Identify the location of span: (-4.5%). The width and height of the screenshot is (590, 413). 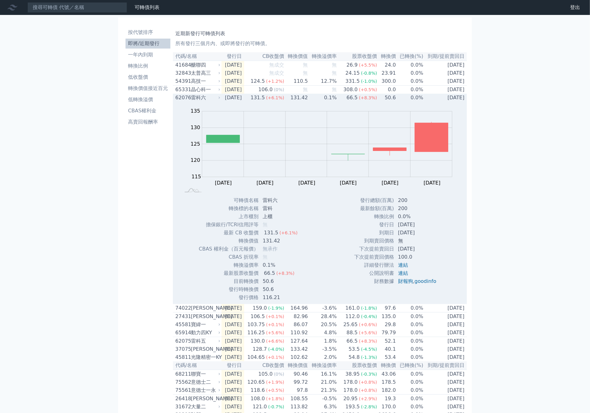
(369, 350).